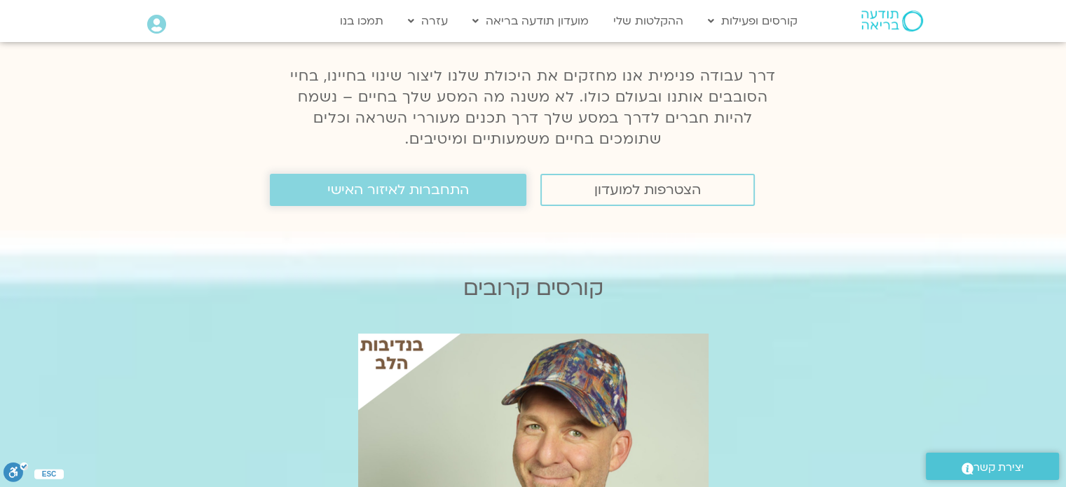  What do you see at coordinates (648, 190) in the screenshot?
I see `span: הצטרפות למועדון` at bounding box center [648, 190].